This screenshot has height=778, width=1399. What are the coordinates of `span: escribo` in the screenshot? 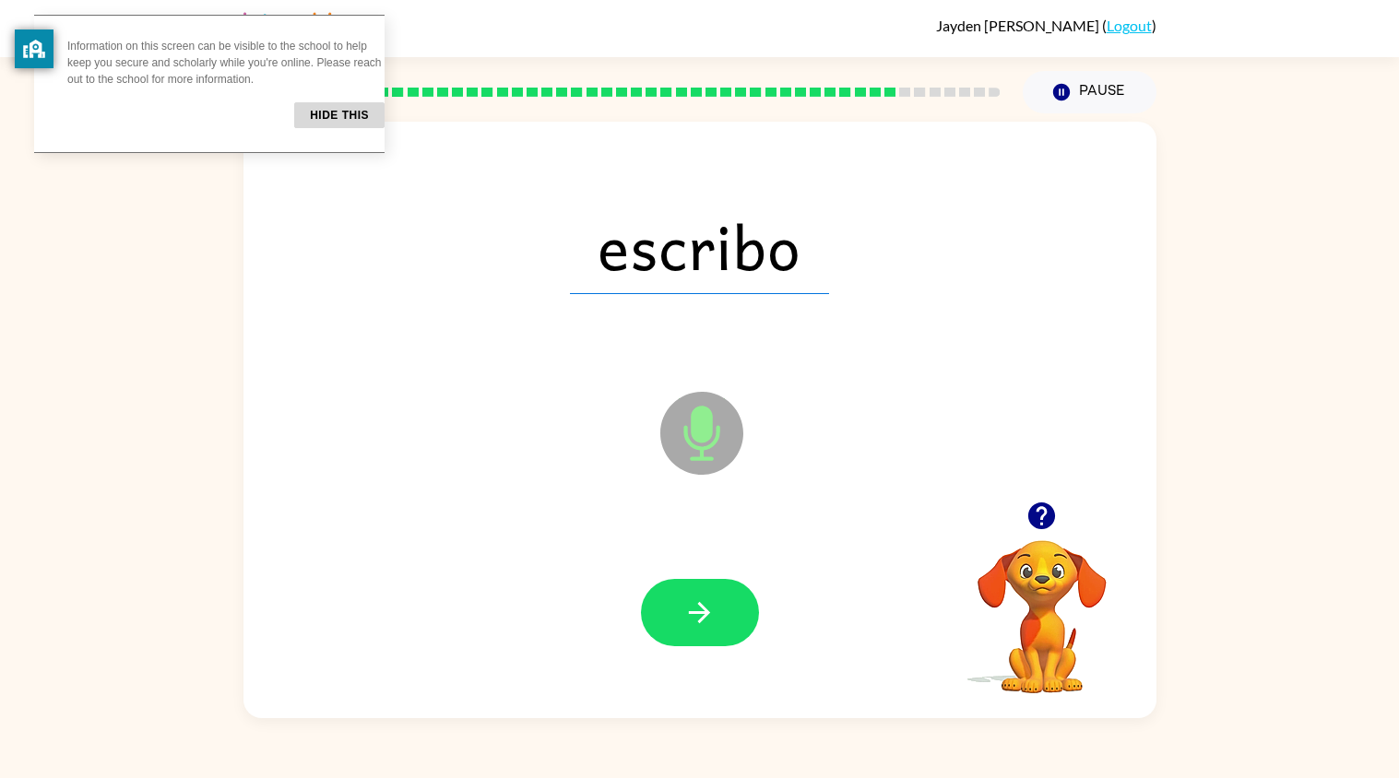 It's located at (699, 246).